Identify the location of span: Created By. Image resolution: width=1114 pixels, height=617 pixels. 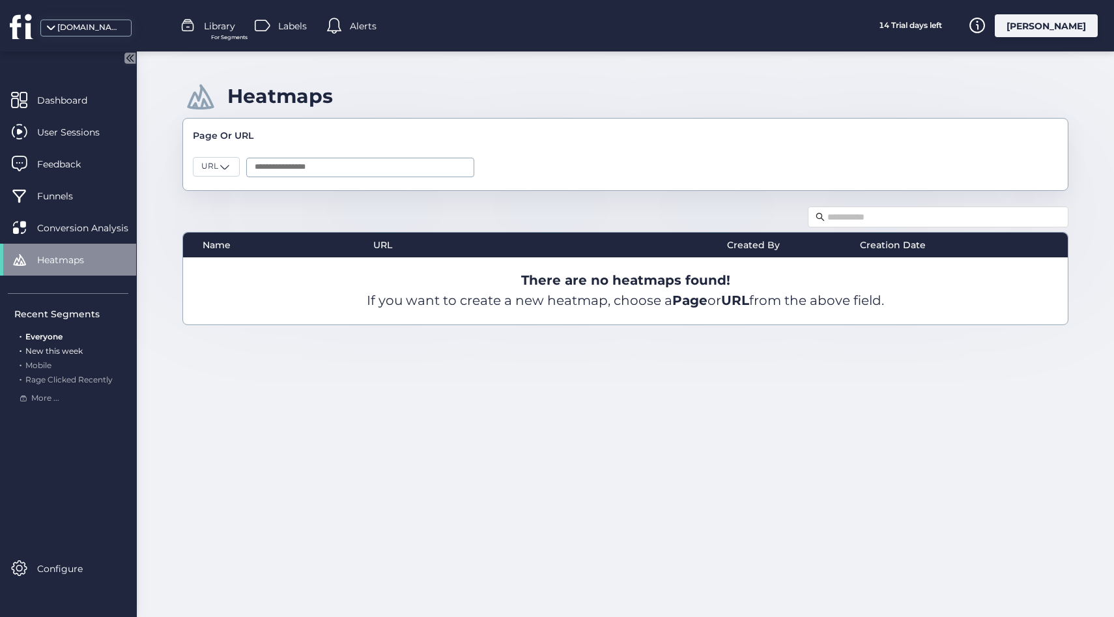
(753, 245).